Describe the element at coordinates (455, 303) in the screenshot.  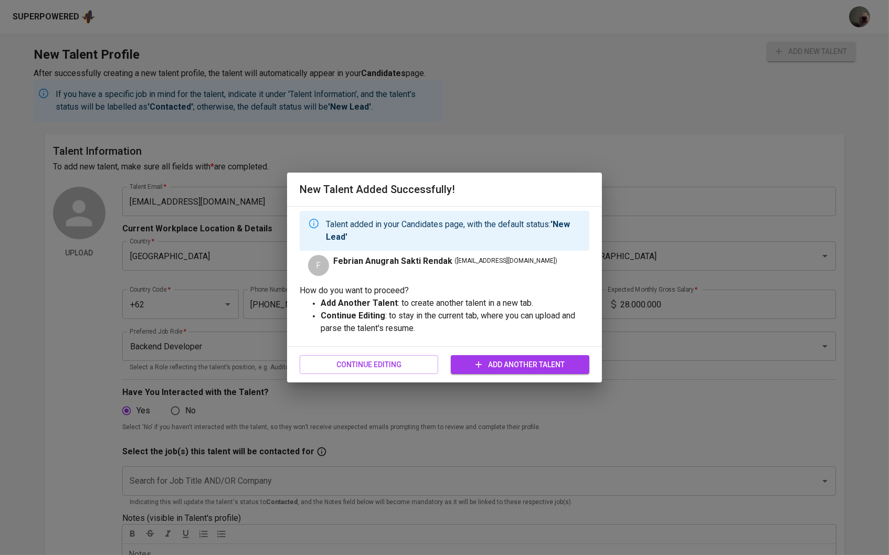
I see `p: : to create another talent in a new tab.` at that location.